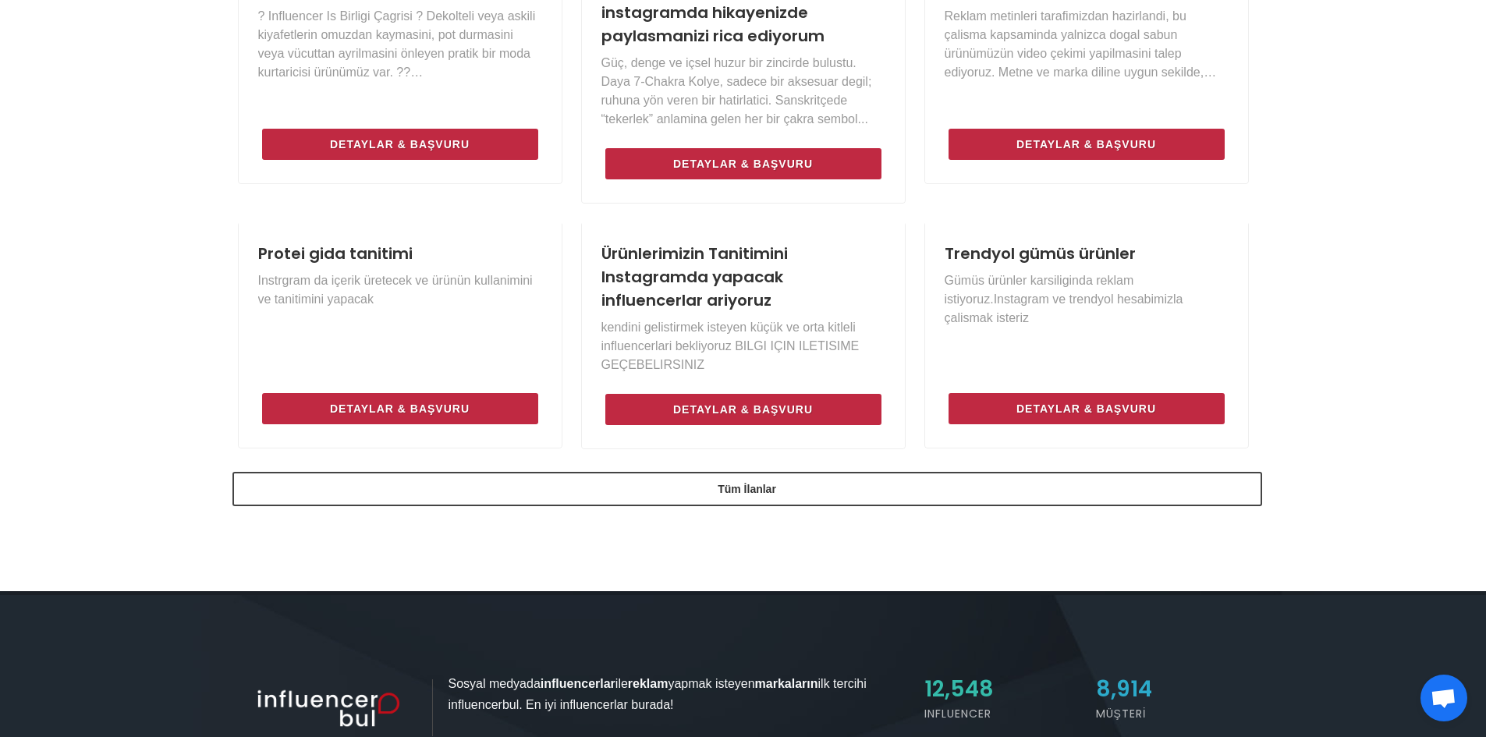 The width and height of the screenshot is (1486, 737). Describe the element at coordinates (578, 683) in the screenshot. I see `strong: influencerlar` at that location.